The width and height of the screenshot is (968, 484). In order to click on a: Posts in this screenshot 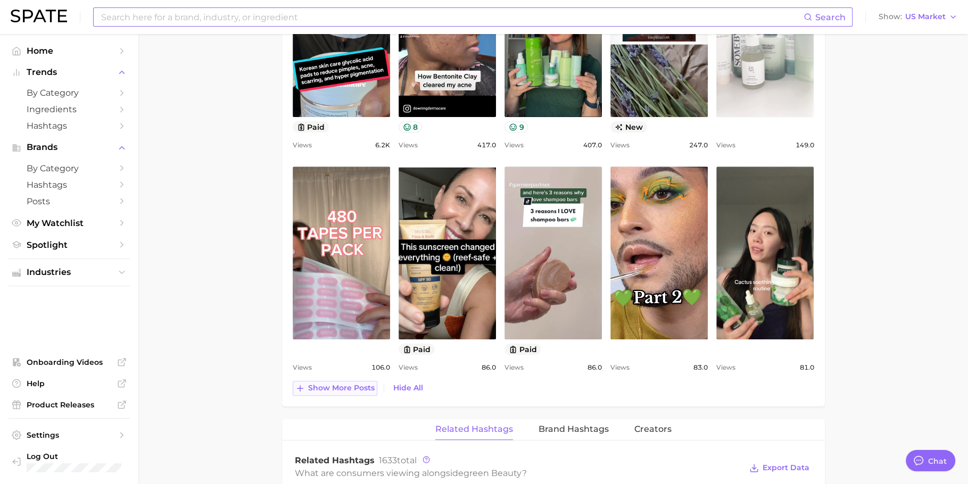, I will do `click(69, 201)`.